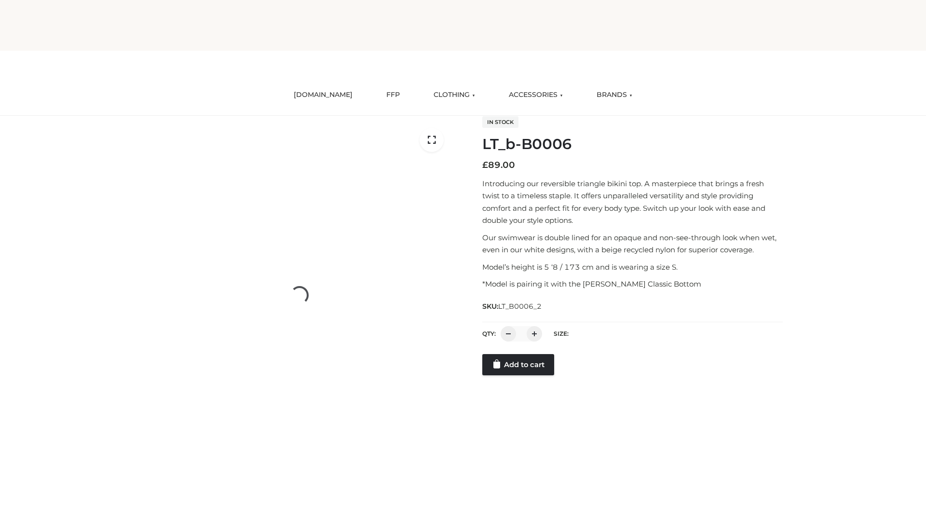  Describe the element at coordinates (561, 333) in the screenshot. I see `label: Size:` at that location.